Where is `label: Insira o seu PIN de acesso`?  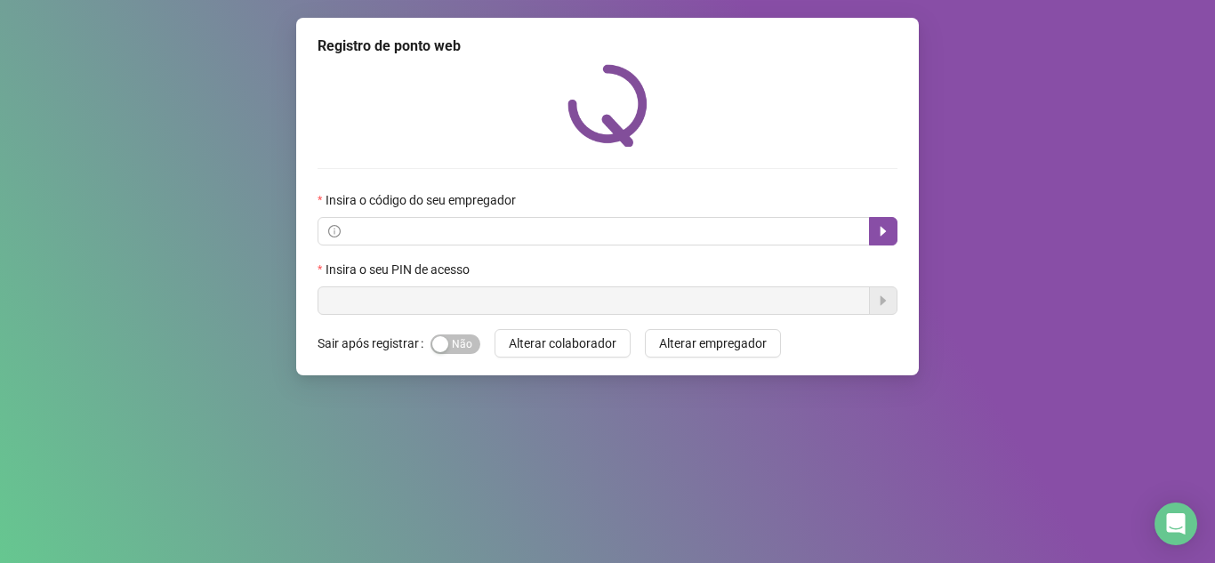
label: Insira o seu PIN de acesso is located at coordinates (399, 269).